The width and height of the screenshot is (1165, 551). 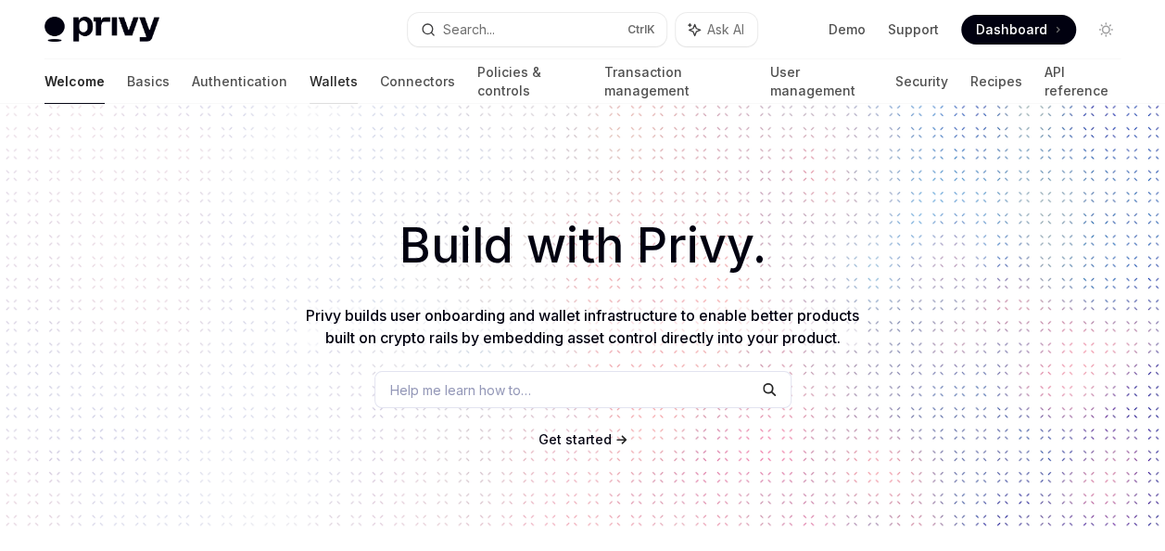 What do you see at coordinates (417, 82) in the screenshot?
I see `a: Connectors` at bounding box center [417, 82].